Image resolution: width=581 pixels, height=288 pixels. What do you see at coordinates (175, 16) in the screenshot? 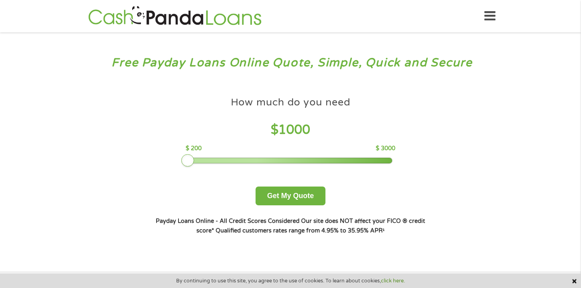
I see `img: GetLoanNow Logo` at bounding box center [175, 16].